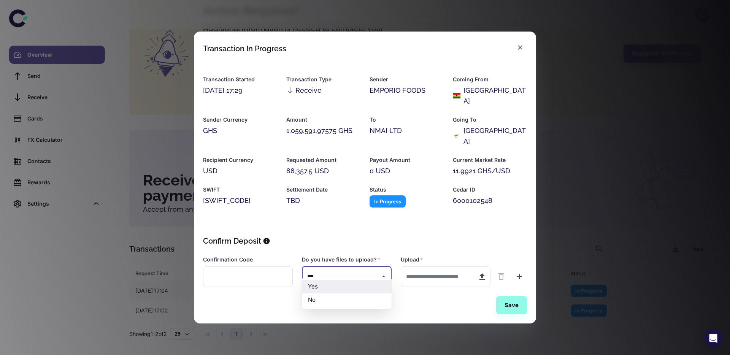 The width and height of the screenshot is (730, 355). I want to click on div: 0 USD, so click(407, 171).